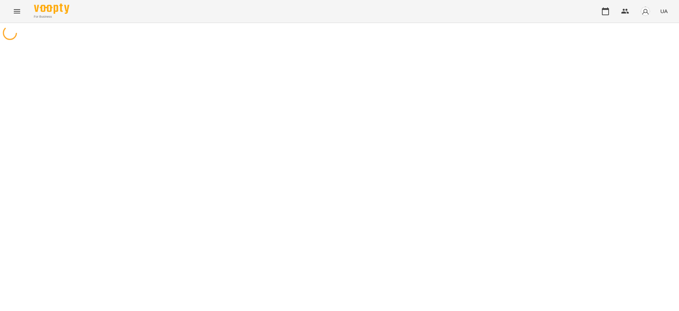 The height and width of the screenshot is (311, 679). I want to click on img: Voopty Logo, so click(52, 8).